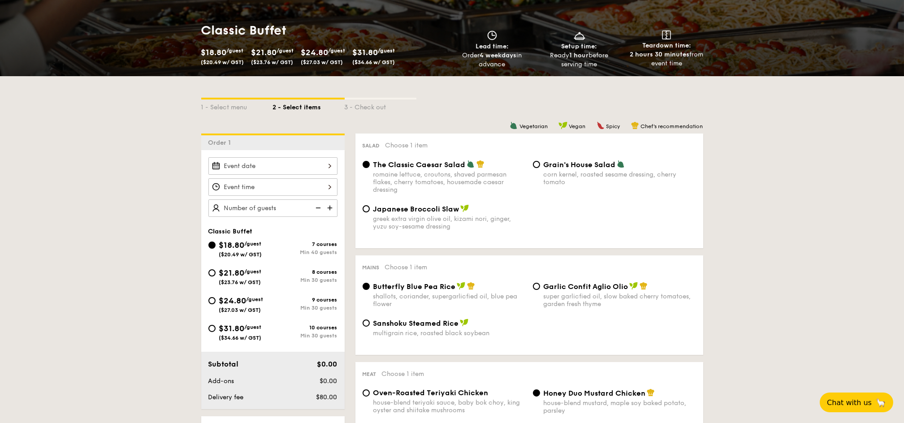  What do you see at coordinates (305, 244) in the screenshot?
I see `div: 7 courses` at bounding box center [305, 244].